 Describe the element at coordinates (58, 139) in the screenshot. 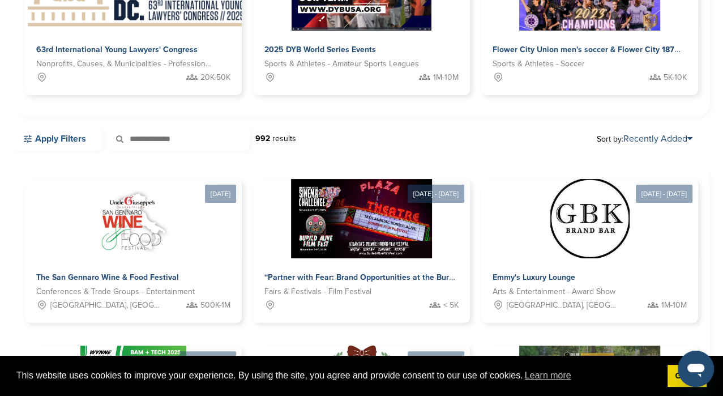

I see `a: Apply Filters` at that location.